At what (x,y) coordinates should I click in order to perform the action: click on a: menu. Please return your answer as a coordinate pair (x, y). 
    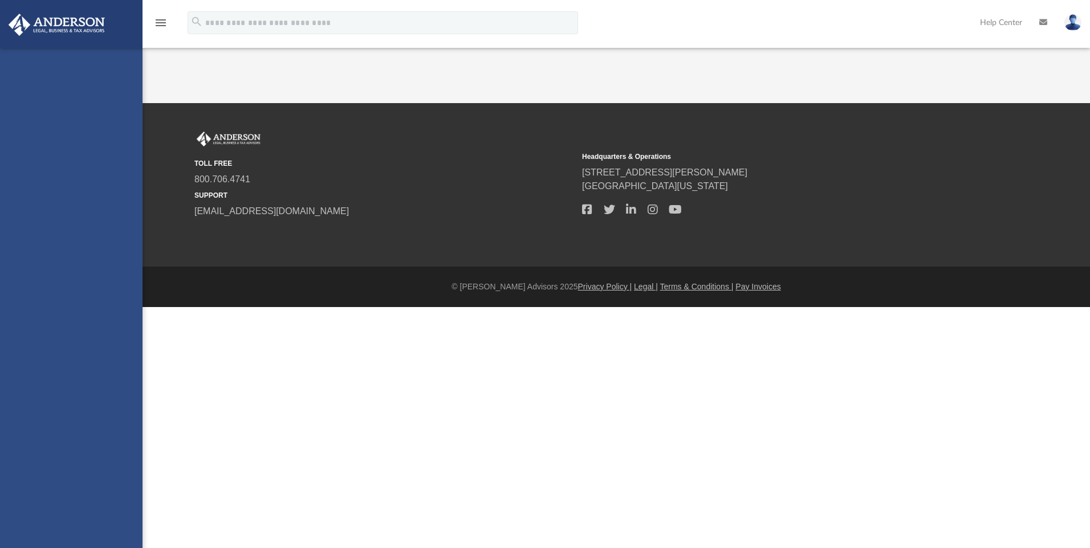
    Looking at the image, I should click on (161, 26).